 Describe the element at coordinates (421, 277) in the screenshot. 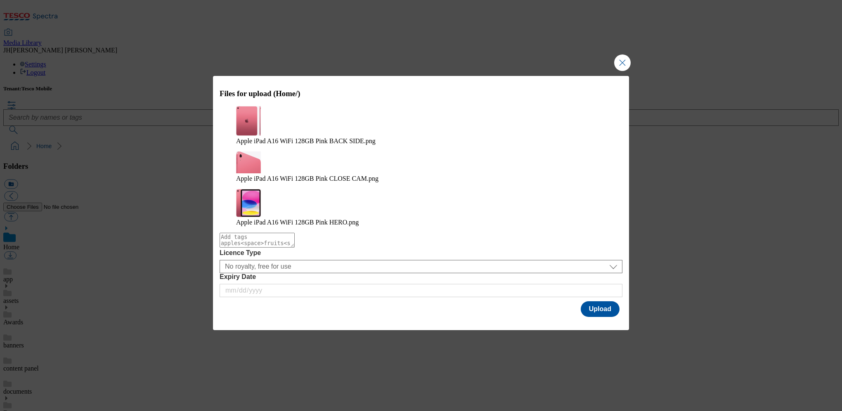

I see `label: Expiry Date` at that location.